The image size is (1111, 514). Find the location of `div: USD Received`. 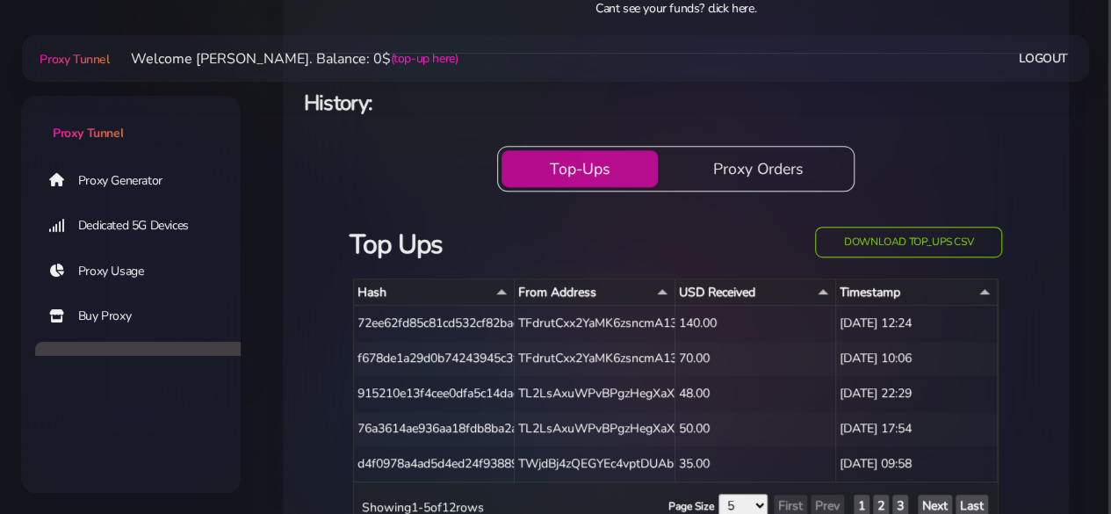

div: USD Received is located at coordinates (755, 292).